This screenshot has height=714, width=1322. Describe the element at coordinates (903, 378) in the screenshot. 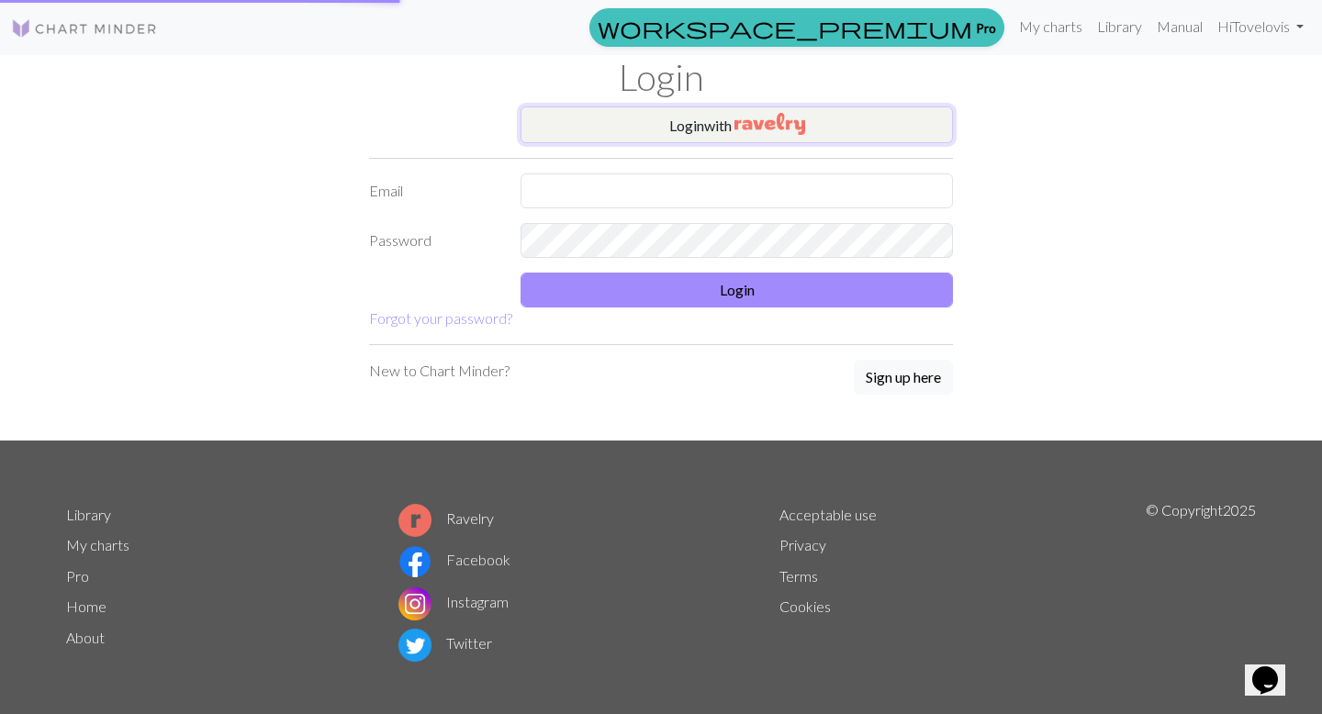

I see `a: Sign up here` at that location.